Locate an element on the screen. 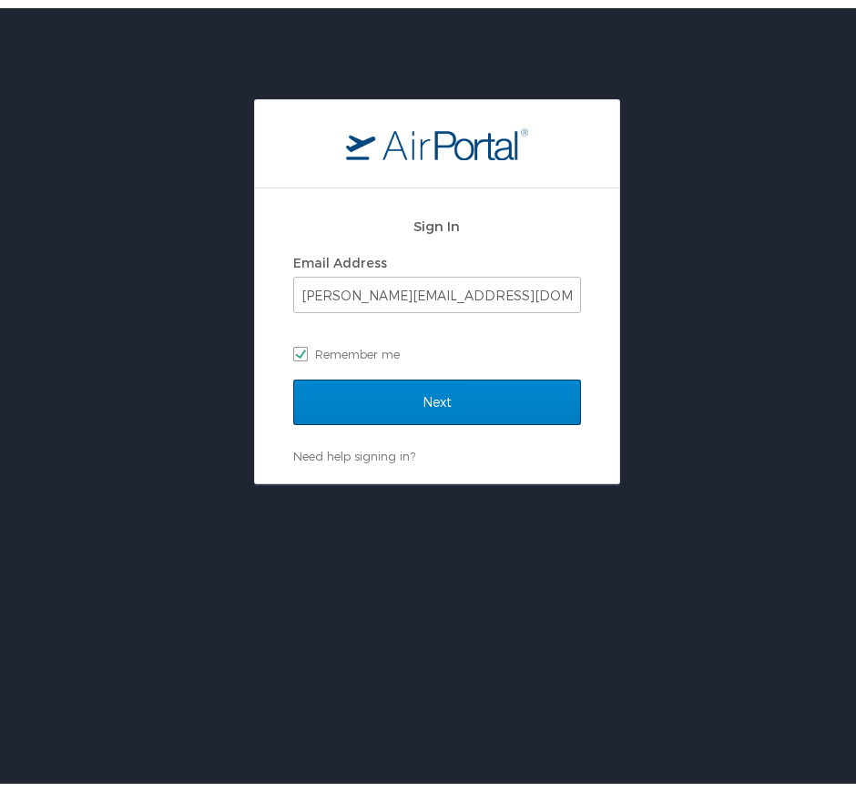  a: Need help signing in? is located at coordinates (354, 448).